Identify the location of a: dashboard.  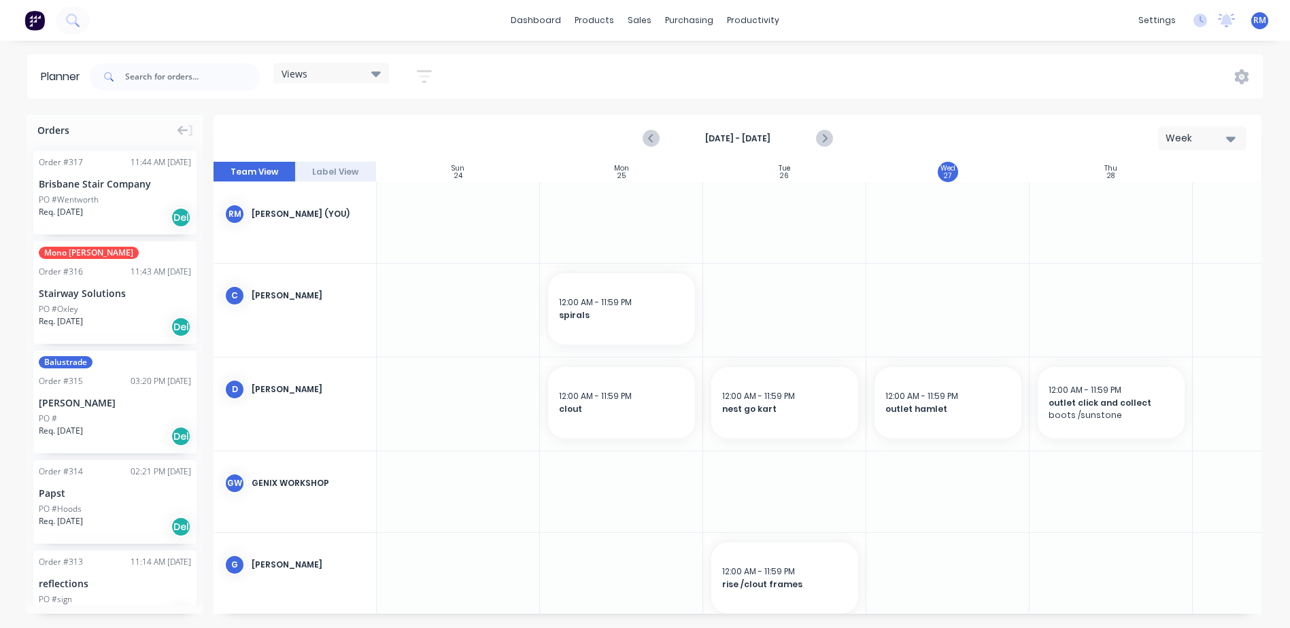
(536, 20).